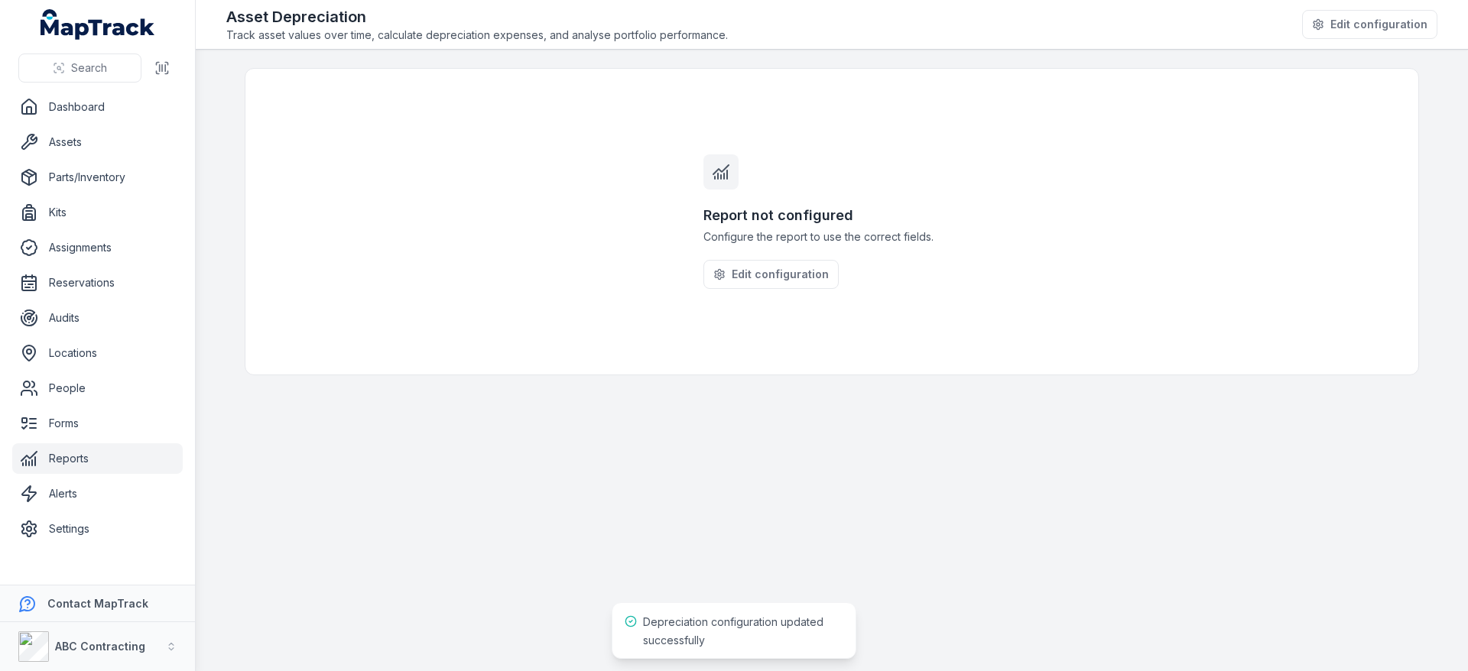 The height and width of the screenshot is (671, 1468). What do you see at coordinates (832, 216) in the screenshot?
I see `h3: Report not configured` at bounding box center [832, 216].